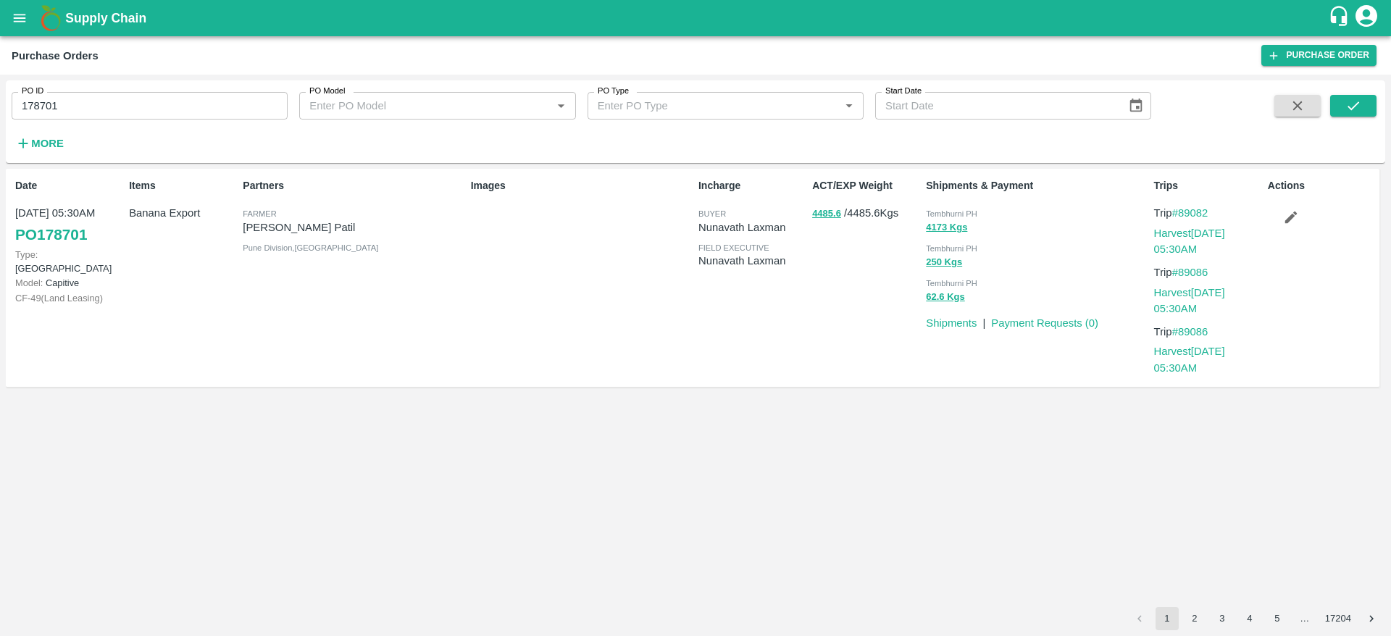 The height and width of the screenshot is (636, 1391). What do you see at coordinates (55, 56) in the screenshot?
I see `div: Purchase Orders` at bounding box center [55, 56].